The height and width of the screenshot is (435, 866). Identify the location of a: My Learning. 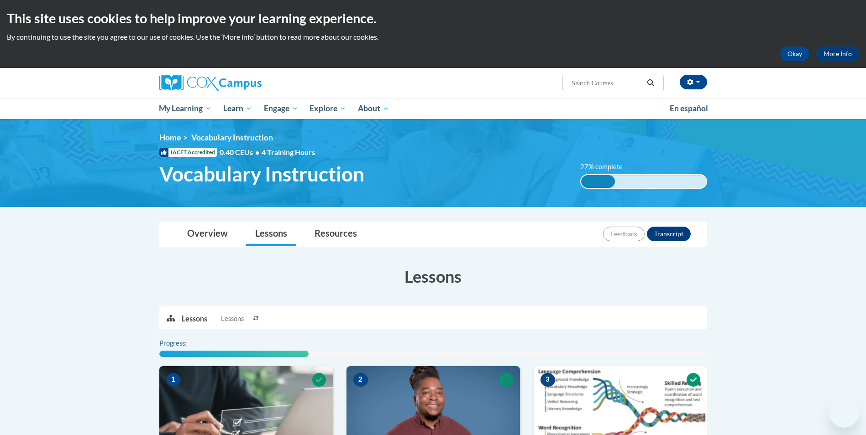
(185, 109).